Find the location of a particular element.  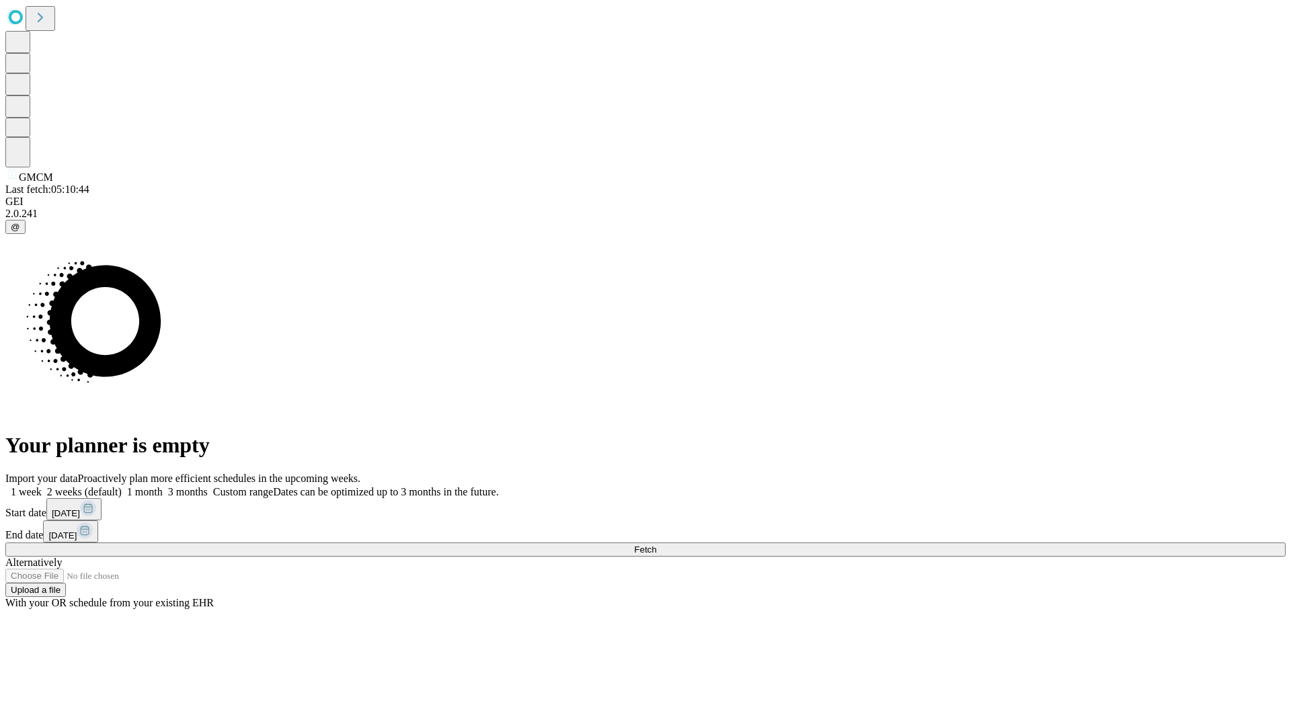

button: Fetch is located at coordinates (645, 549).